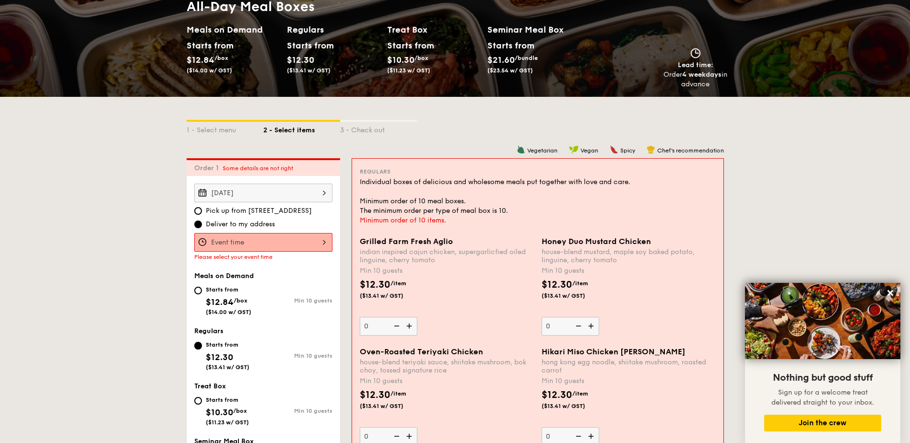 This screenshot has width=910, height=443. I want to click on span: ($23.54 w/ GST), so click(510, 71).